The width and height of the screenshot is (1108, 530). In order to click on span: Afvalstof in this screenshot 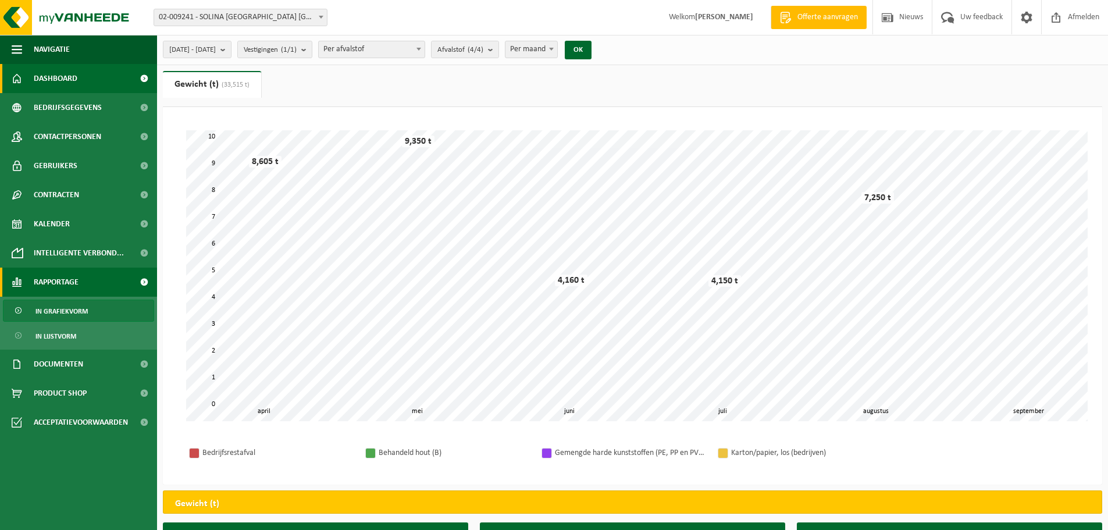, I will do `click(460, 50)`.